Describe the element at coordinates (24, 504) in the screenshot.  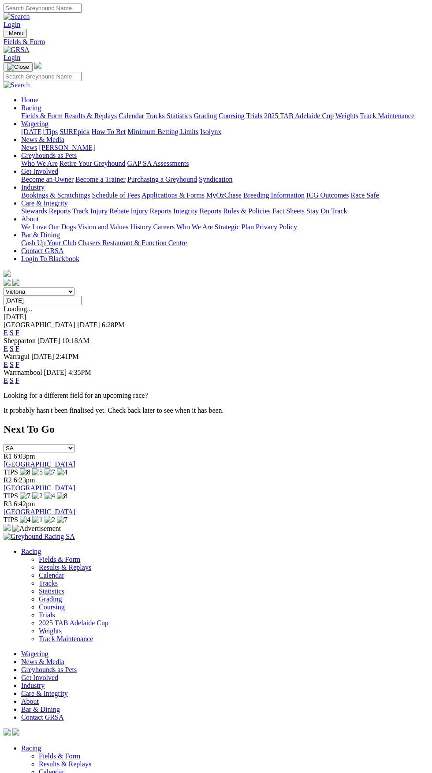
I see `span: 6:42pm` at that location.